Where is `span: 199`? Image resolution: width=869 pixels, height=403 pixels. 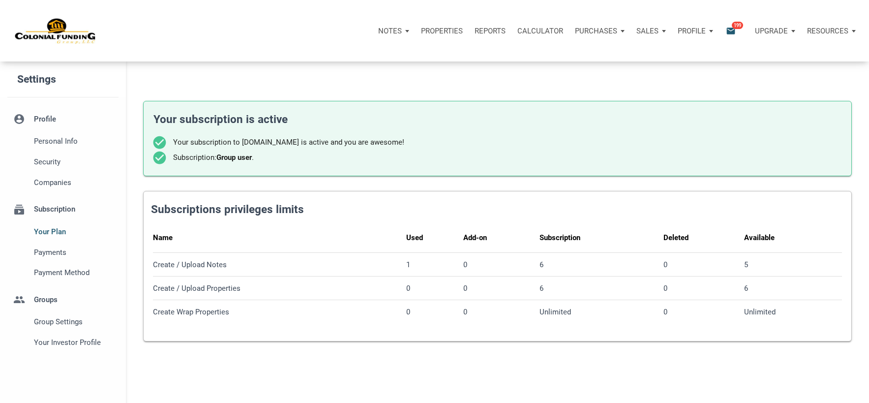
span: 199 is located at coordinates (737, 25).